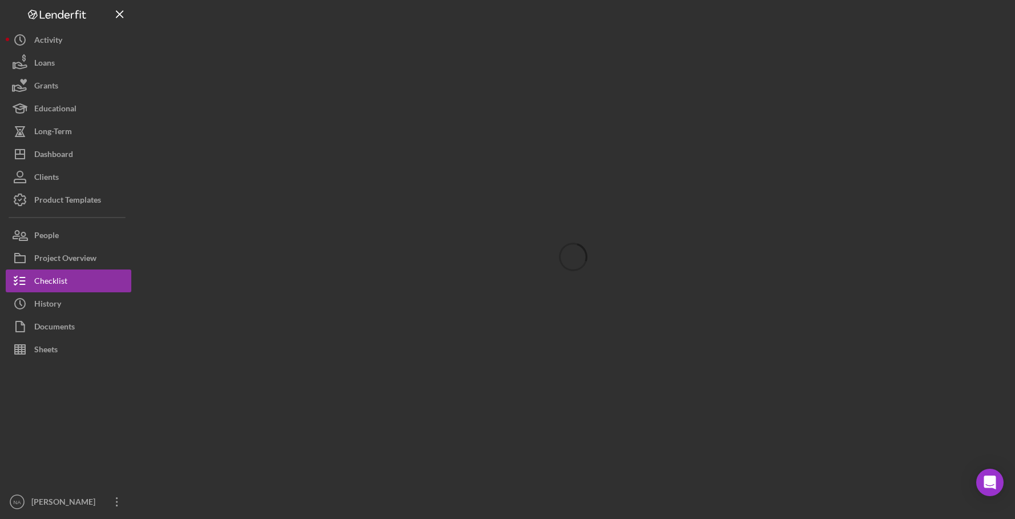  Describe the element at coordinates (69, 350) in the screenshot. I see `button: Sheets` at that location.